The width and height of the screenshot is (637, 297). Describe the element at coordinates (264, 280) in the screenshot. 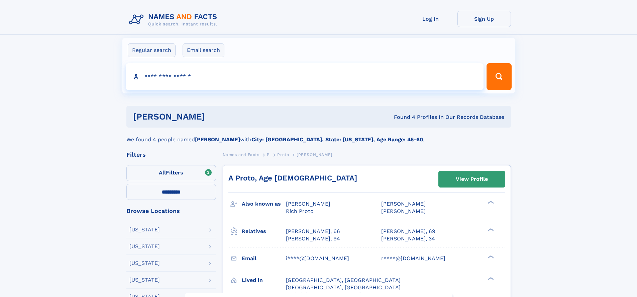

I see `h3: Lived in` at that location.